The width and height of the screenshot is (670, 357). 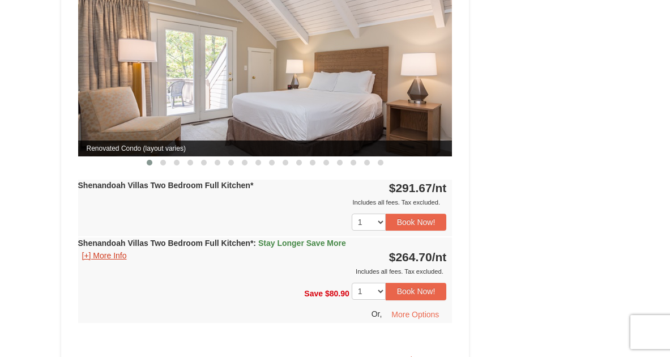 What do you see at coordinates (337, 293) in the screenshot?
I see `span: $80.90` at bounding box center [337, 293].